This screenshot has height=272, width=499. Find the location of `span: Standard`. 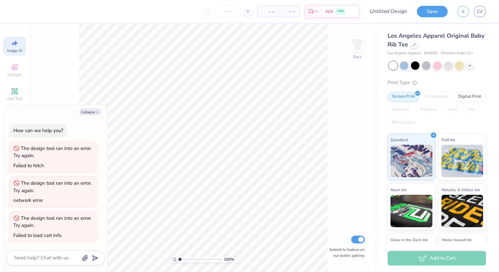

span: Standard is located at coordinates (399, 140).